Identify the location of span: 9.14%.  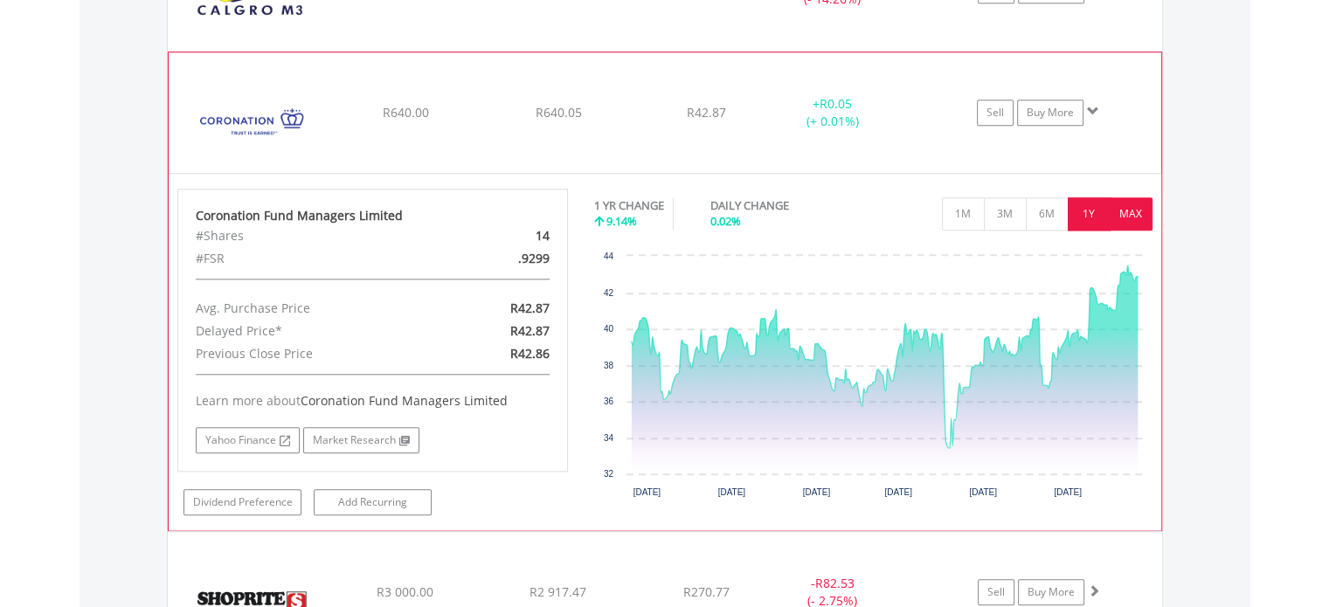
(621, 221).